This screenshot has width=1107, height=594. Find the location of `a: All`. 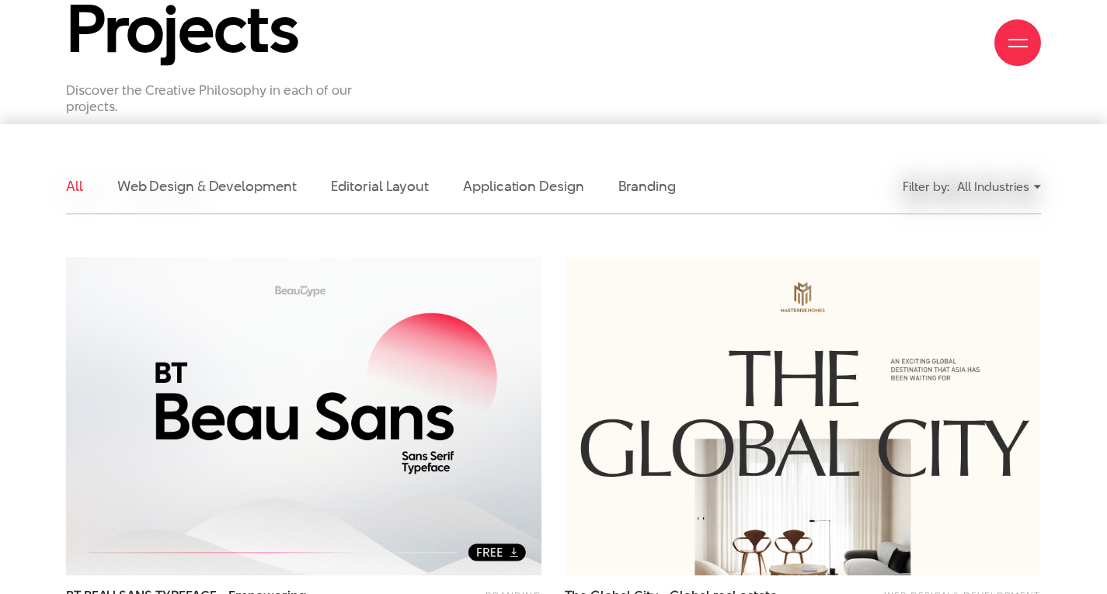

a: All is located at coordinates (75, 186).